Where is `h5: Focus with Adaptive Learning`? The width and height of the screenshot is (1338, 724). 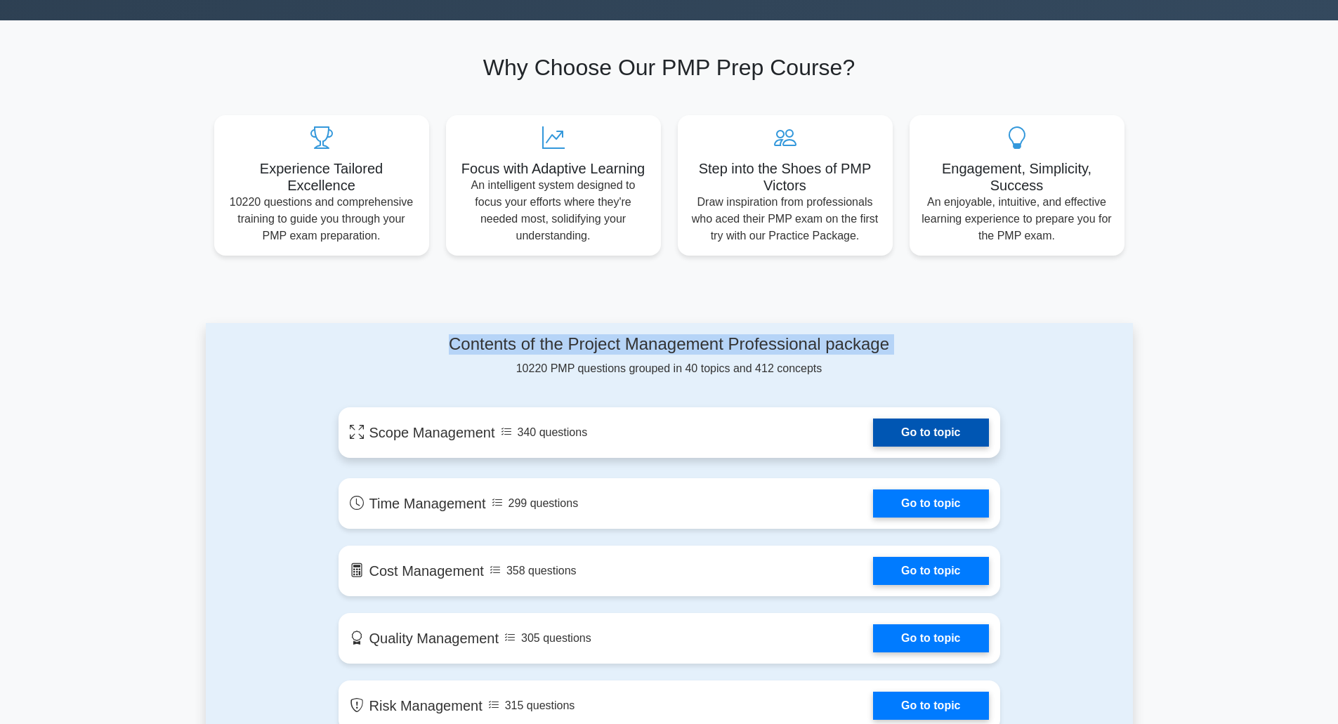 h5: Focus with Adaptive Learning is located at coordinates (553, 169).